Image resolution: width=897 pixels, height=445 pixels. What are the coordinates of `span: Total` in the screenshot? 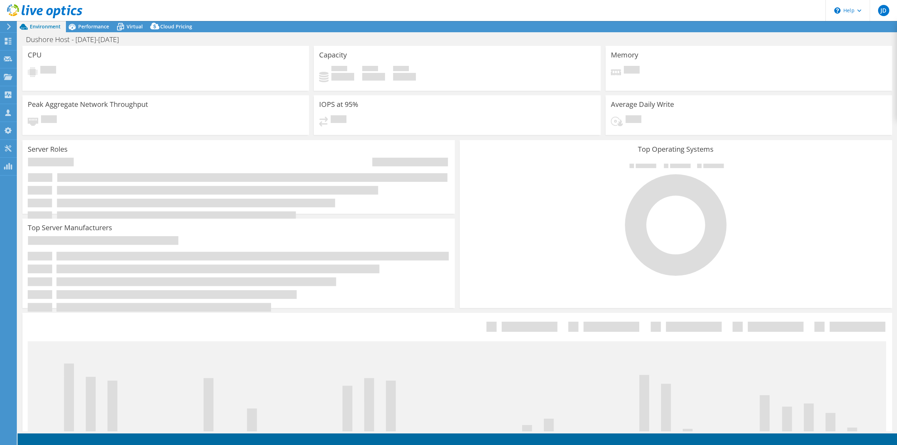 It's located at (401, 69).